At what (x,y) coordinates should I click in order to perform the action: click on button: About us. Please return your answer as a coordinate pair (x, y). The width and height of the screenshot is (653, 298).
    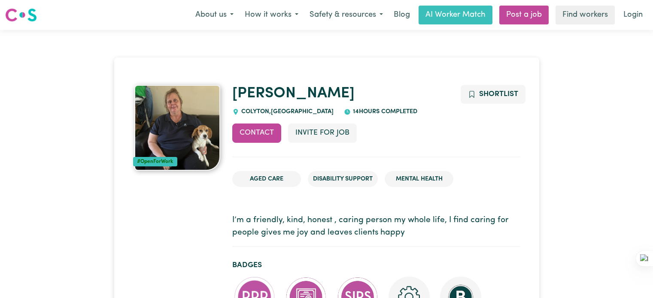
    Looking at the image, I should click on (214, 15).